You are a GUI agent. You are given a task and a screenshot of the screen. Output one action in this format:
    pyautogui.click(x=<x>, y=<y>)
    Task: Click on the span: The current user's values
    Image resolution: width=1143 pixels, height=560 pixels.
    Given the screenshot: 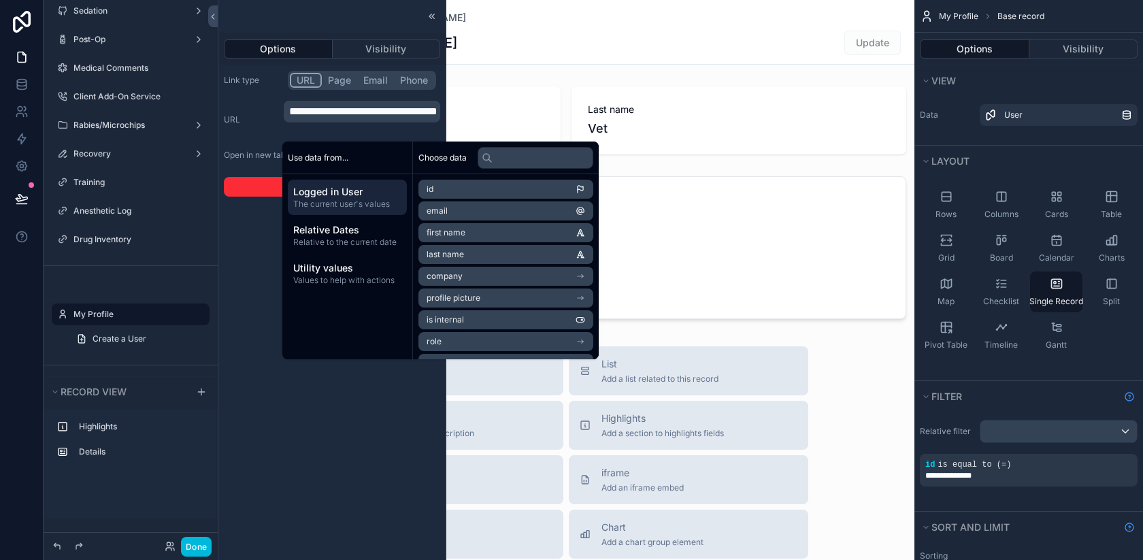 What is the action you would take?
    pyautogui.click(x=347, y=204)
    